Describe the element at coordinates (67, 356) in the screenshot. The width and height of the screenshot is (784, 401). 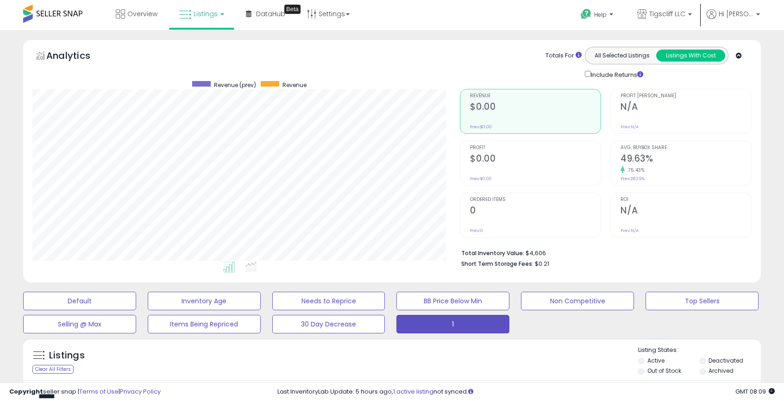
I see `h5: Listings` at that location.